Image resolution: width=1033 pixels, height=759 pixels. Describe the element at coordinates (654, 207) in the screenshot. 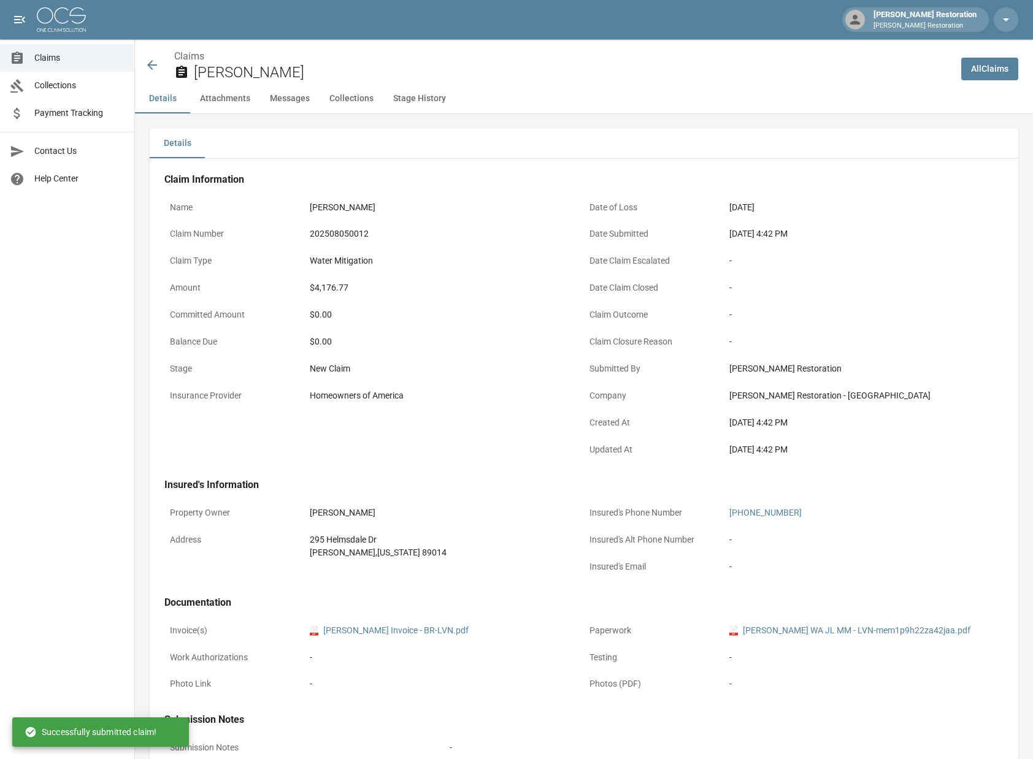

I see `p: Date of Loss` at that location.